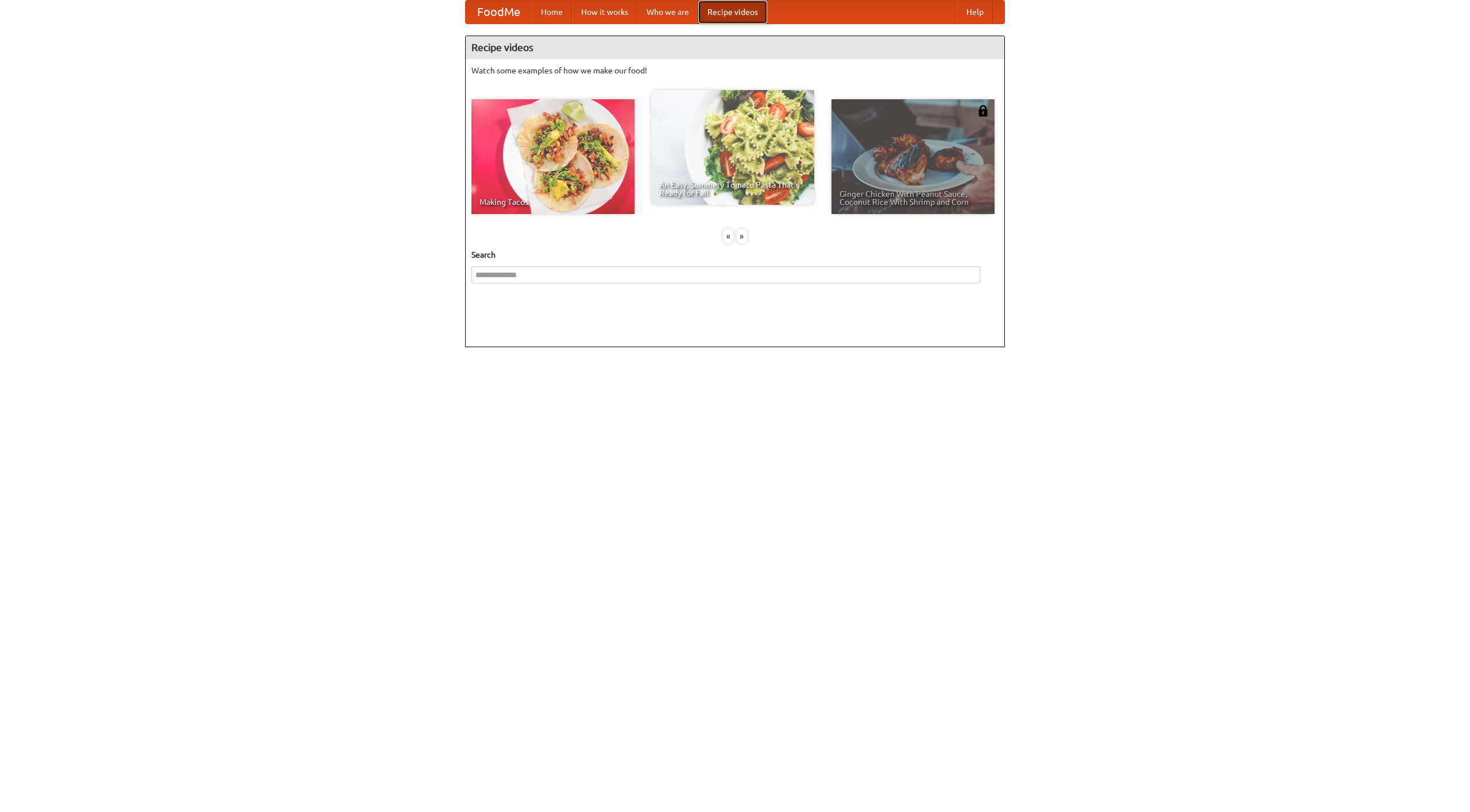 The width and height of the screenshot is (1470, 812). Describe the element at coordinates (604, 12) in the screenshot. I see `a: How it works` at that location.